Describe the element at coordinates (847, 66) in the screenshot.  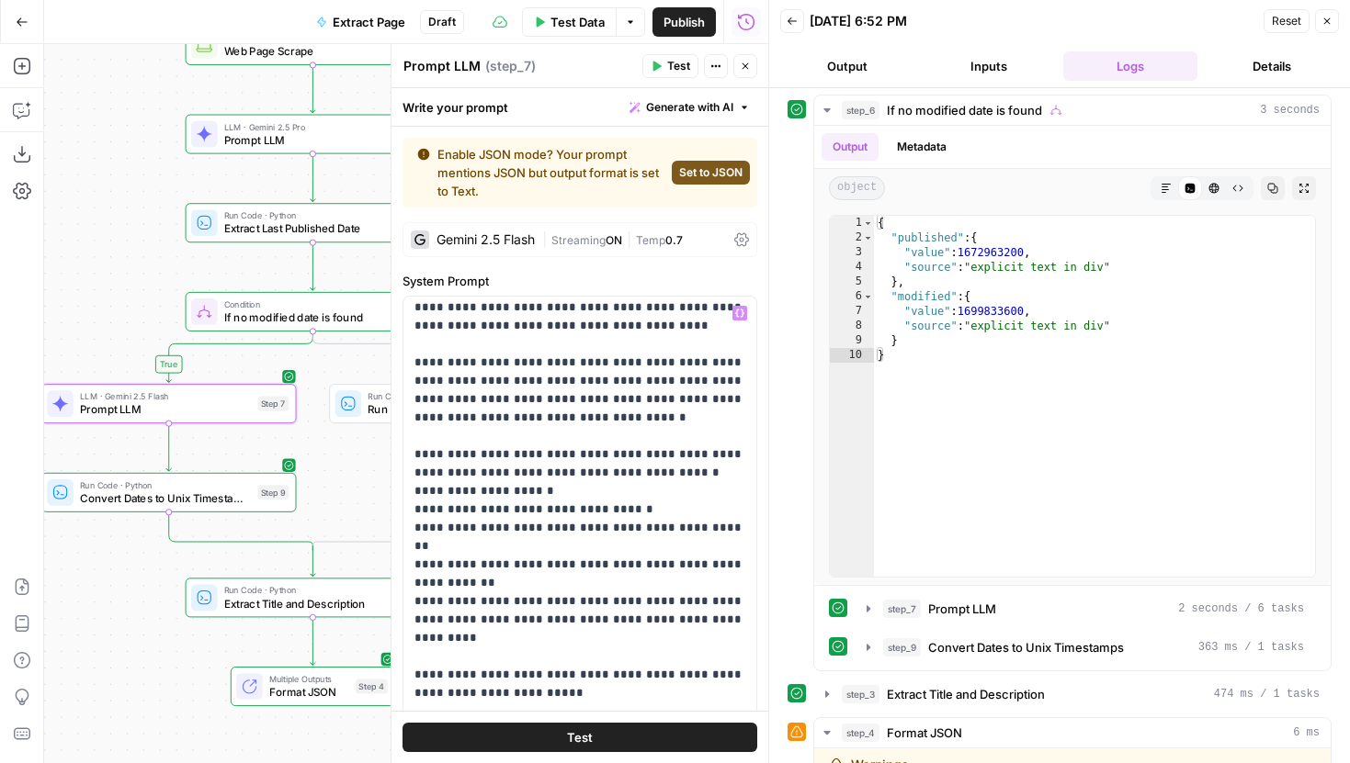
I see `button: Output` at that location.